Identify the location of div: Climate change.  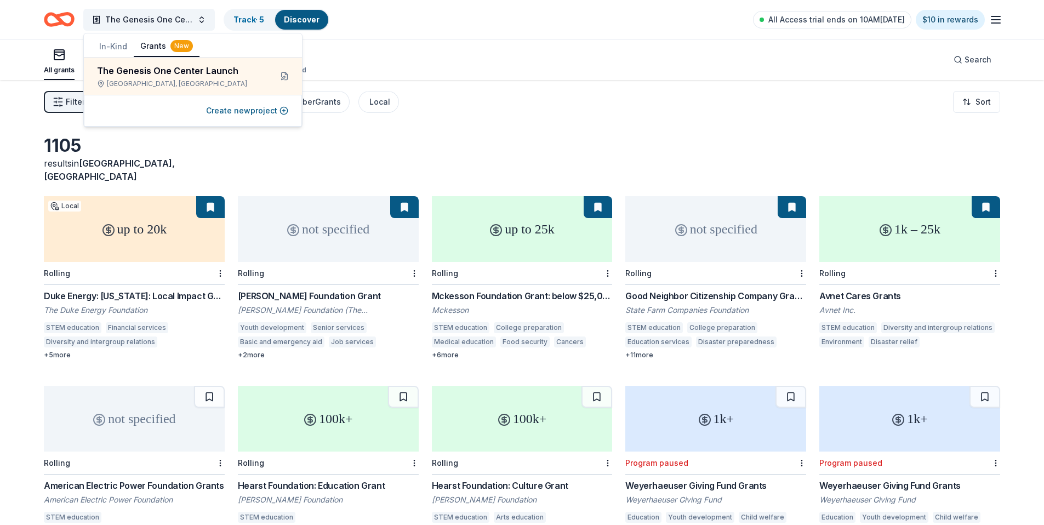
(189, 342).